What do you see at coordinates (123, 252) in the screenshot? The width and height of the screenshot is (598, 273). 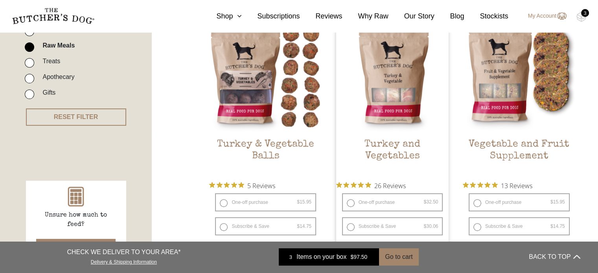 I see `p: CHECK WE DELIVER TO YOUR AREA*` at bounding box center [123, 252].